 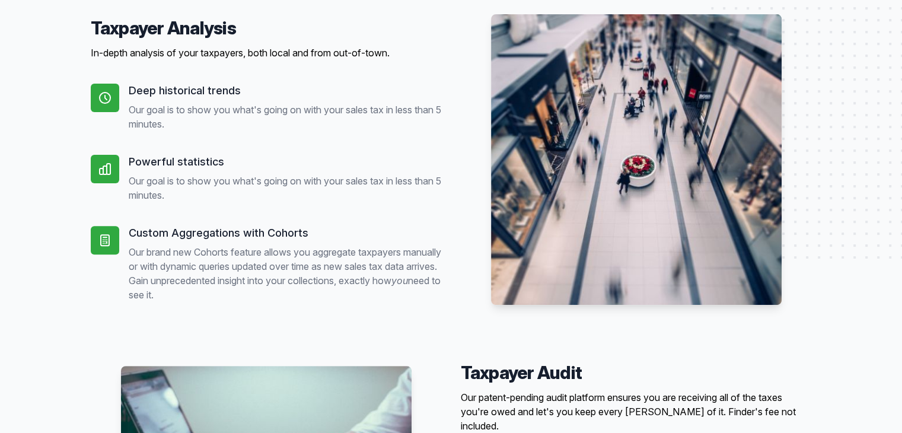 I want to click on p: In-depth analysis of your taxpayers, both local and from out-of-town., so click(x=266, y=53).